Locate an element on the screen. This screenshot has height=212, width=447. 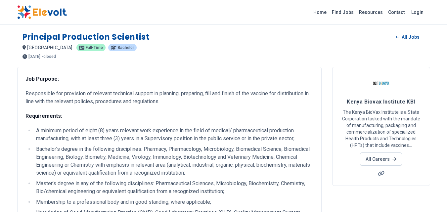
a: Home is located at coordinates (320, 12).